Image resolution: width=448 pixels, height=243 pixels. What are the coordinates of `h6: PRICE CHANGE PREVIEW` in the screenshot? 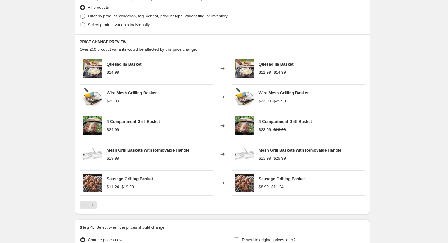 It's located at (222, 42).